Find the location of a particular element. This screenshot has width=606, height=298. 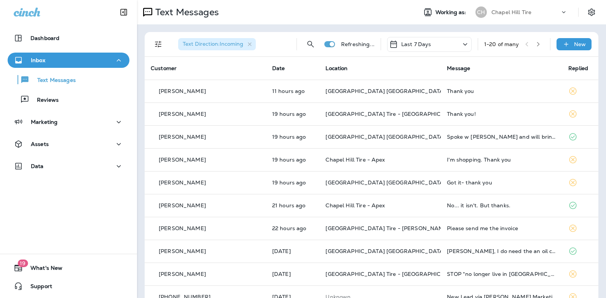

div: Text Direction:Incoming is located at coordinates (217, 44).